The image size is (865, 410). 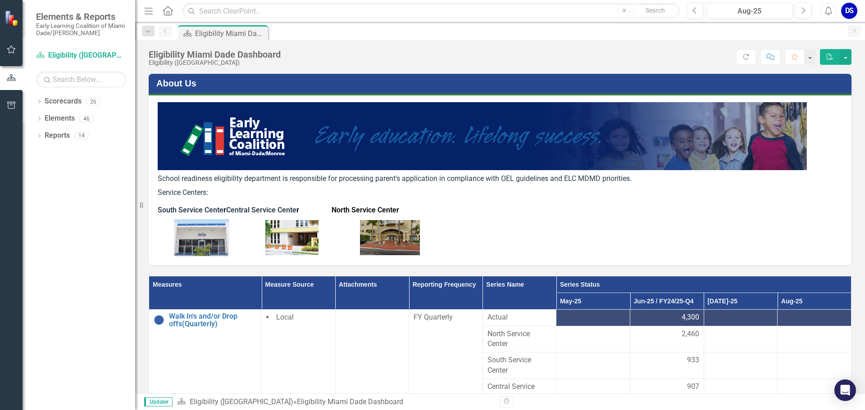 What do you see at coordinates (431, 11) in the screenshot?
I see `input: Search ClearPoint...` at bounding box center [431, 11].